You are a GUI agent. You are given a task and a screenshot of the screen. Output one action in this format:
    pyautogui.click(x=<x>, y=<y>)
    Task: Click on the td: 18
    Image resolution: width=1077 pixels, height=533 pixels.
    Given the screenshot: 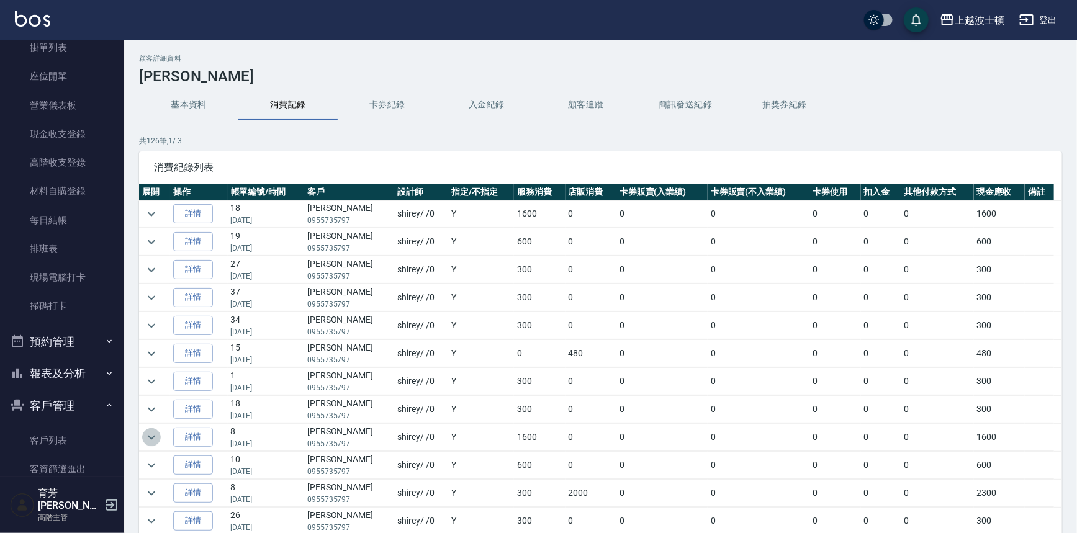 What is the action you would take?
    pyautogui.click(x=266, y=410)
    